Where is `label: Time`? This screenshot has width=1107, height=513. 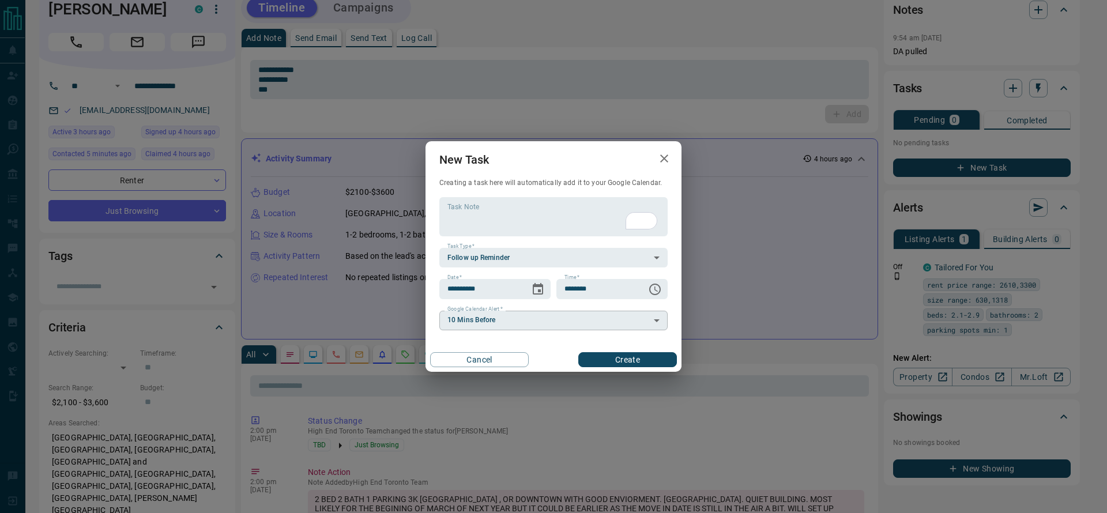
label: Time is located at coordinates (572, 277).